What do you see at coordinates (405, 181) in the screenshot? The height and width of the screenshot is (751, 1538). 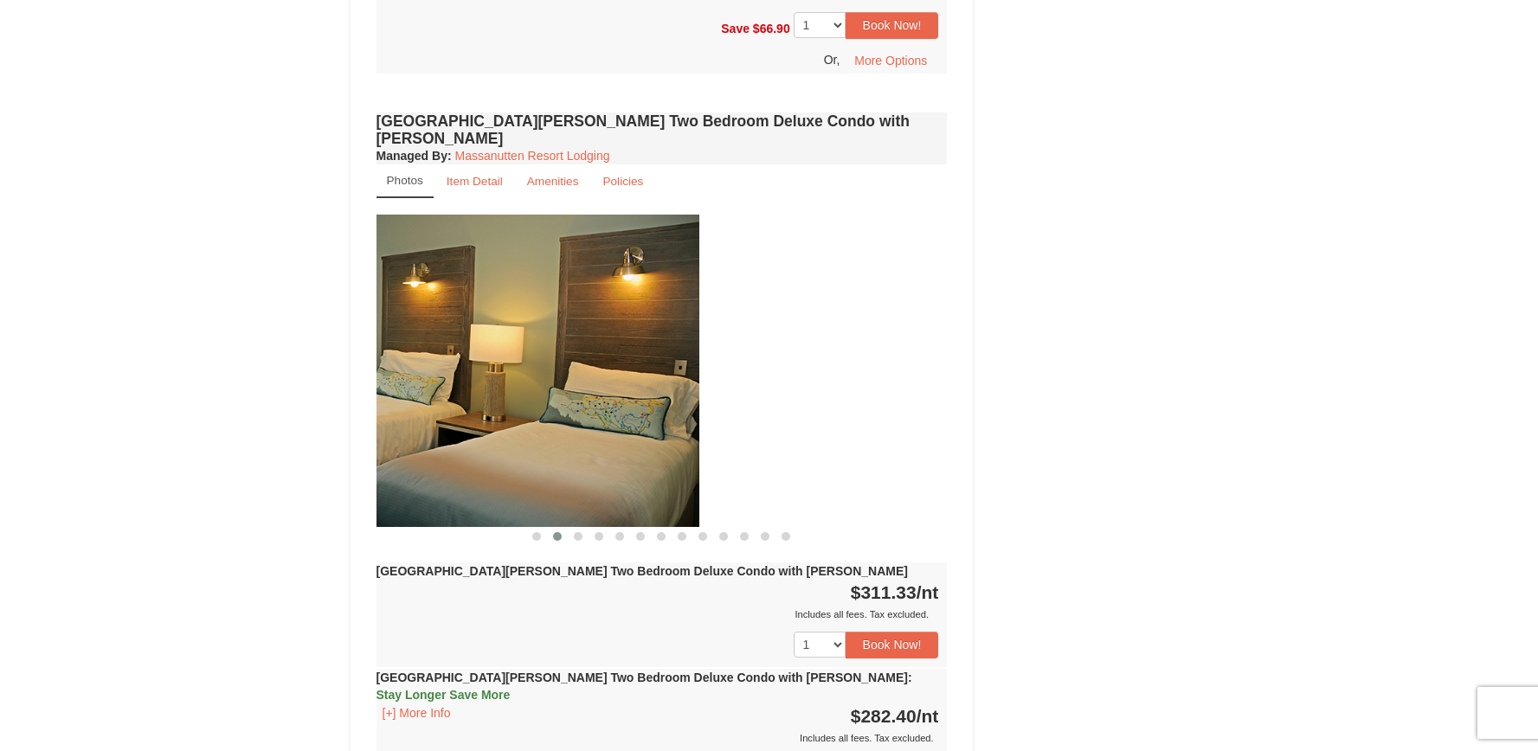 I see `a: Photos` at bounding box center [405, 181].